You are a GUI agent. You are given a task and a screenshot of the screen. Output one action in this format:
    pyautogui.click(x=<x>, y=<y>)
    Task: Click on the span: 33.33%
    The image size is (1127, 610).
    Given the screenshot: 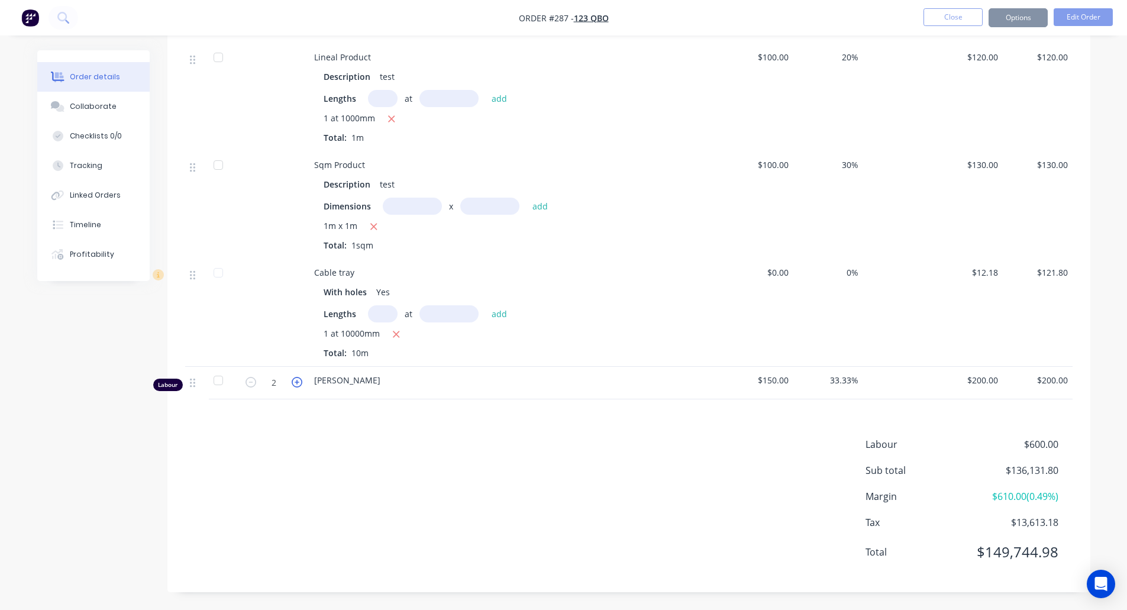 What is the action you would take?
    pyautogui.click(x=828, y=380)
    